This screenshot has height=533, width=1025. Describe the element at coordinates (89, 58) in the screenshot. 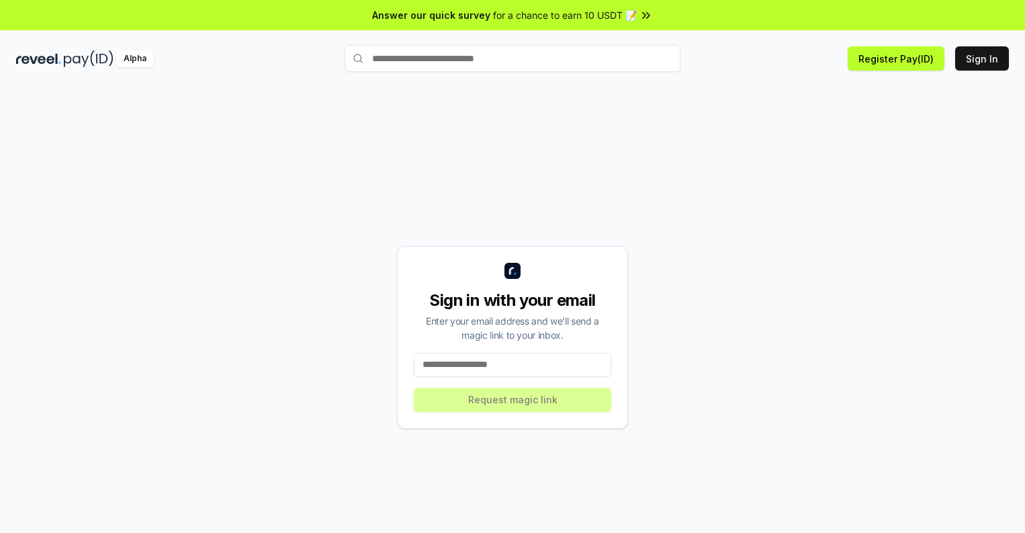

I see `img: pay_id` at that location.